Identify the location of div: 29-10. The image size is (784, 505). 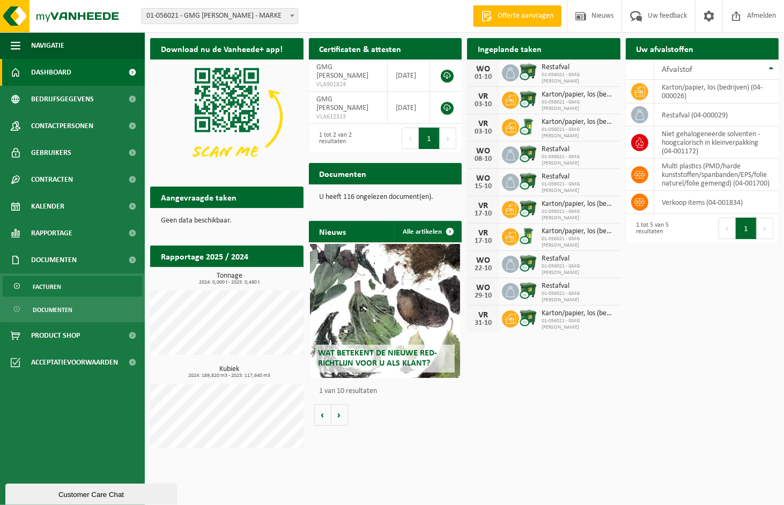
(483, 296).